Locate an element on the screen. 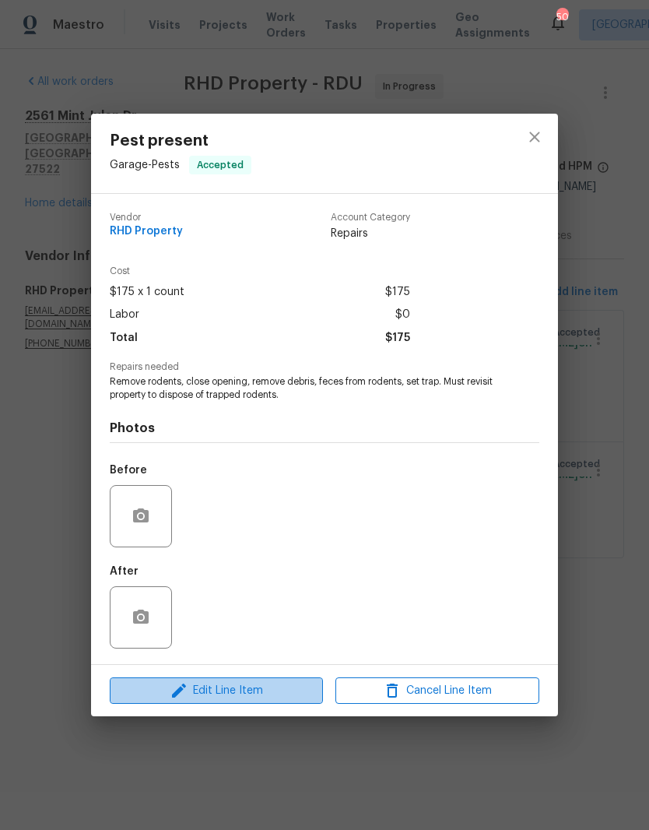  span: Repairs is located at coordinates (370, 233).